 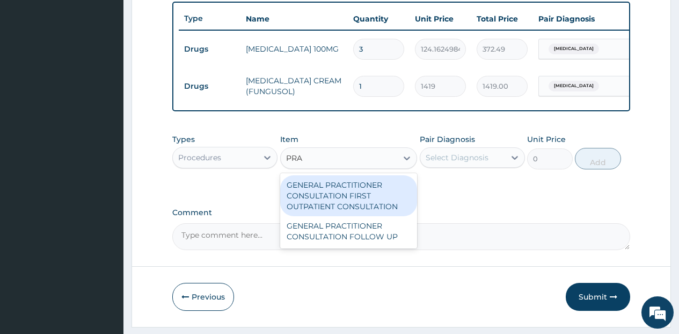 What do you see at coordinates (379, 19) in the screenshot?
I see `th: Quantity` at bounding box center [379, 19].